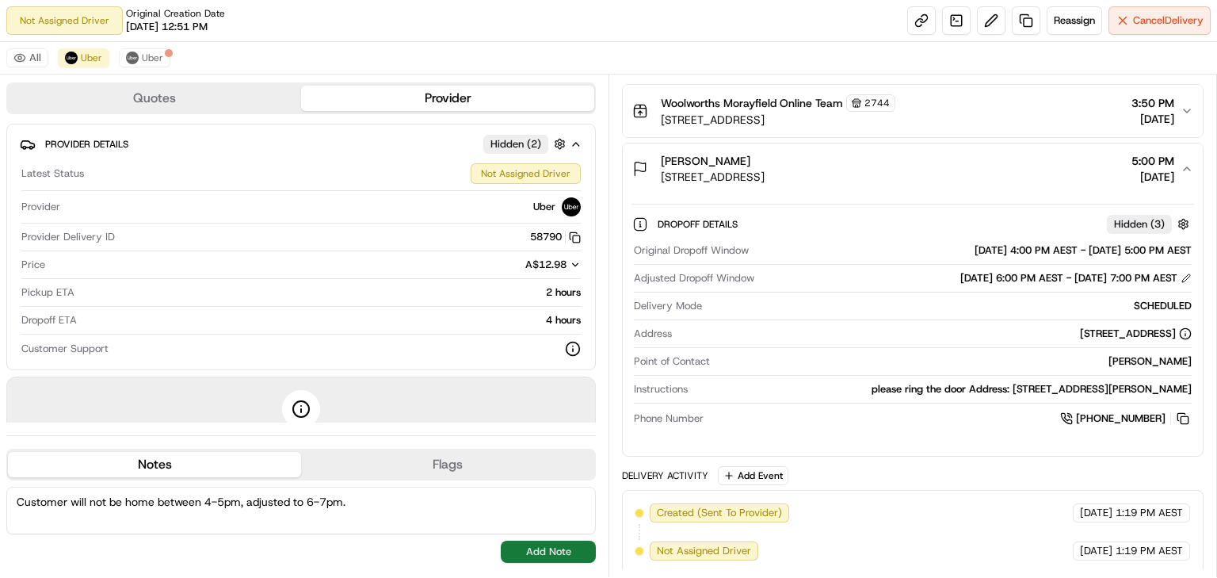  What do you see at coordinates (175, 13) in the screenshot?
I see `span: Original Creation Date` at bounding box center [175, 13].